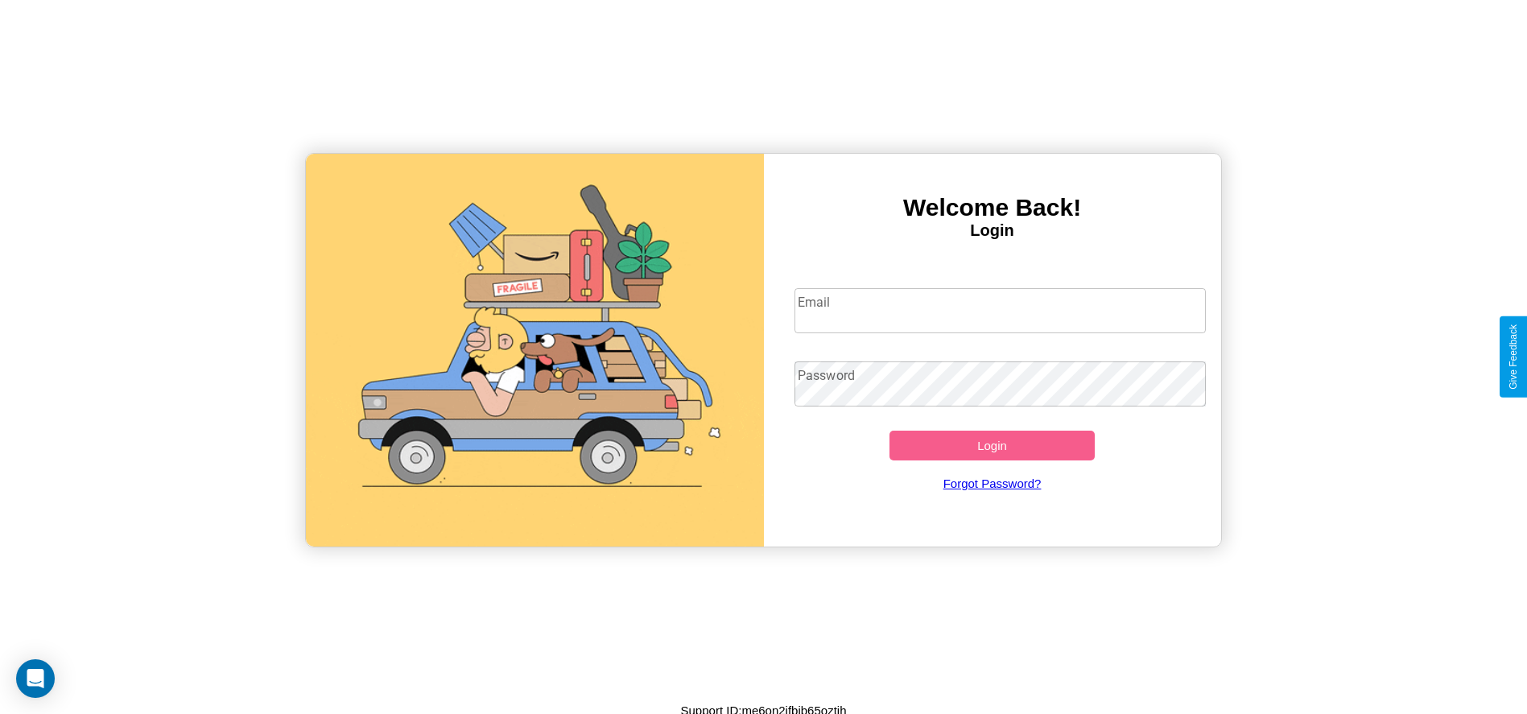  I want to click on a: Forgot Password?, so click(991, 483).